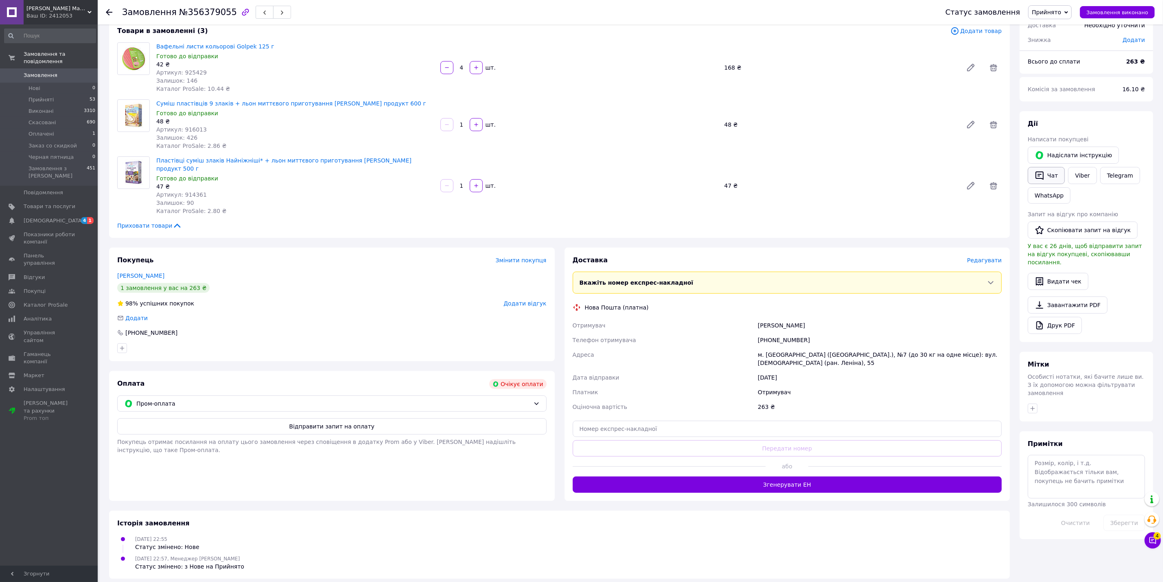 The width and height of the screenshot is (1163, 582). Describe the element at coordinates (215, 46) in the screenshot. I see `a: Вафельні листи кольорові Golpek 125 г` at that location.